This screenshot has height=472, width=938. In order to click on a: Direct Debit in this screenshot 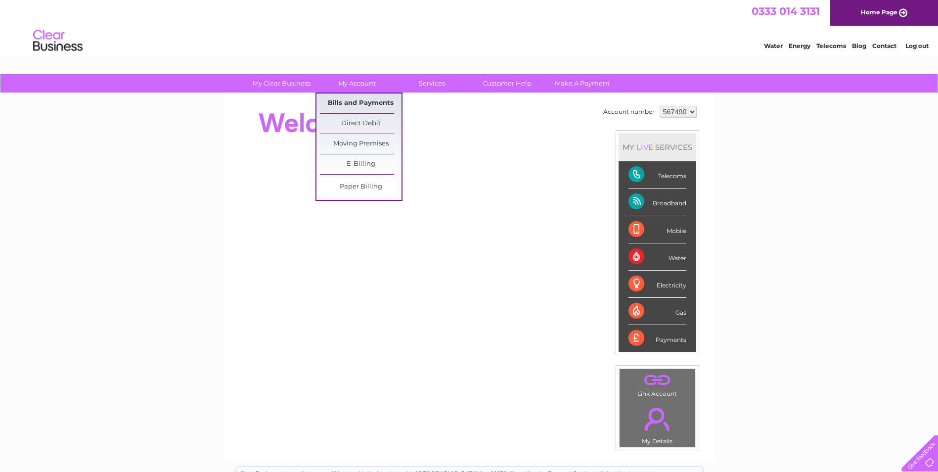, I will do `click(360, 124)`.